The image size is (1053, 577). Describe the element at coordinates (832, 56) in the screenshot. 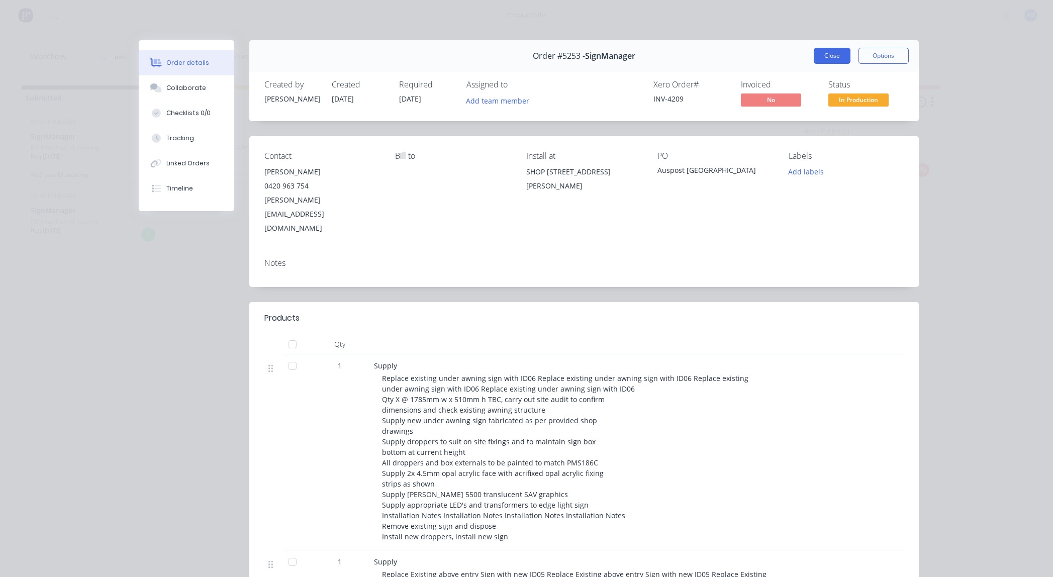

I see `button: Close` at that location.